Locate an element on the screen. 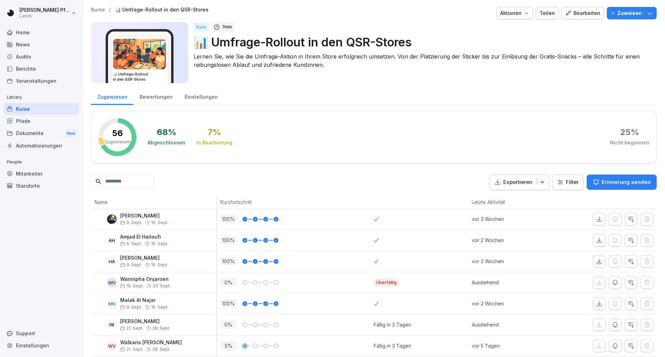 Image resolution: width=665 pixels, height=357 pixels. div: Dokumente is located at coordinates (41, 133).